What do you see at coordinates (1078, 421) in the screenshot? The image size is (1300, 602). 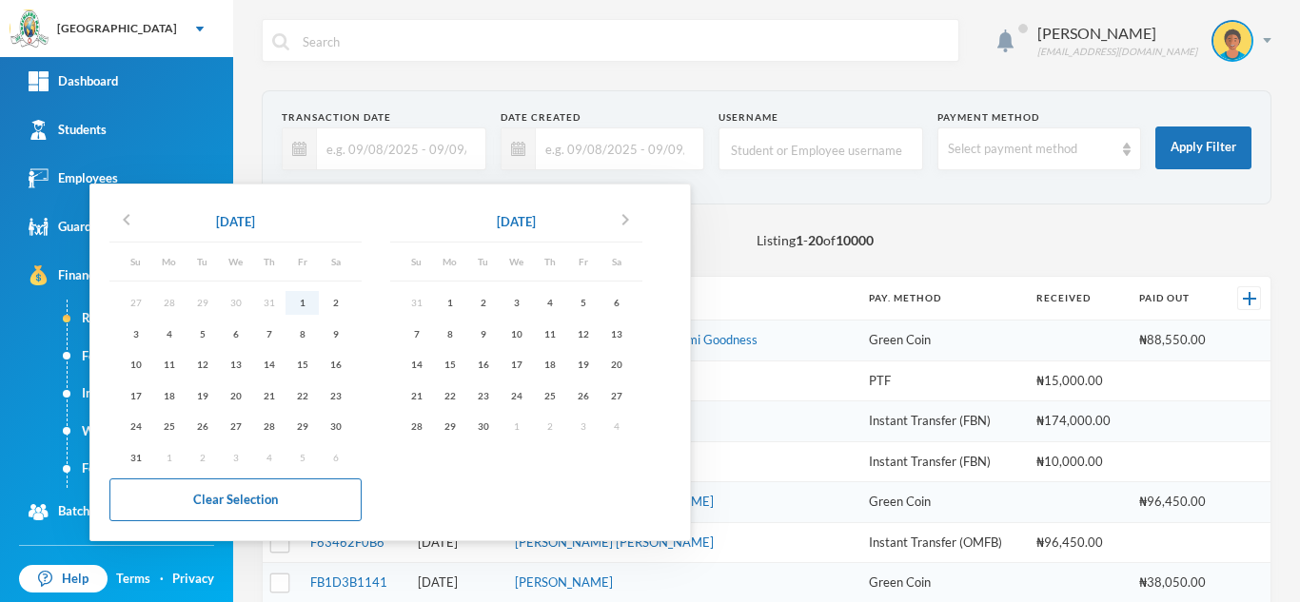 I see `td: ₦174,000.00` at bounding box center [1078, 421].